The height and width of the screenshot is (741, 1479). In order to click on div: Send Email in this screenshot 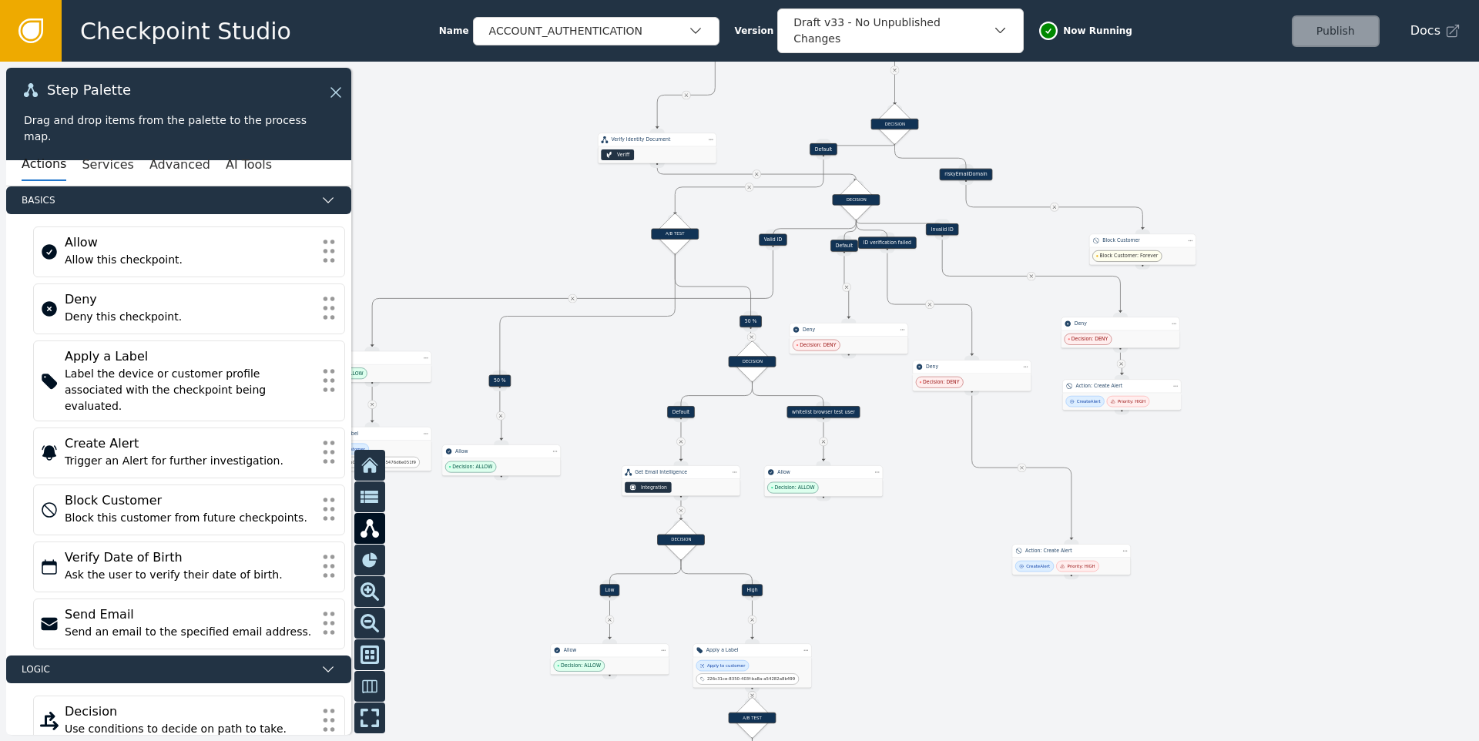, I will do `click(189, 615)`.